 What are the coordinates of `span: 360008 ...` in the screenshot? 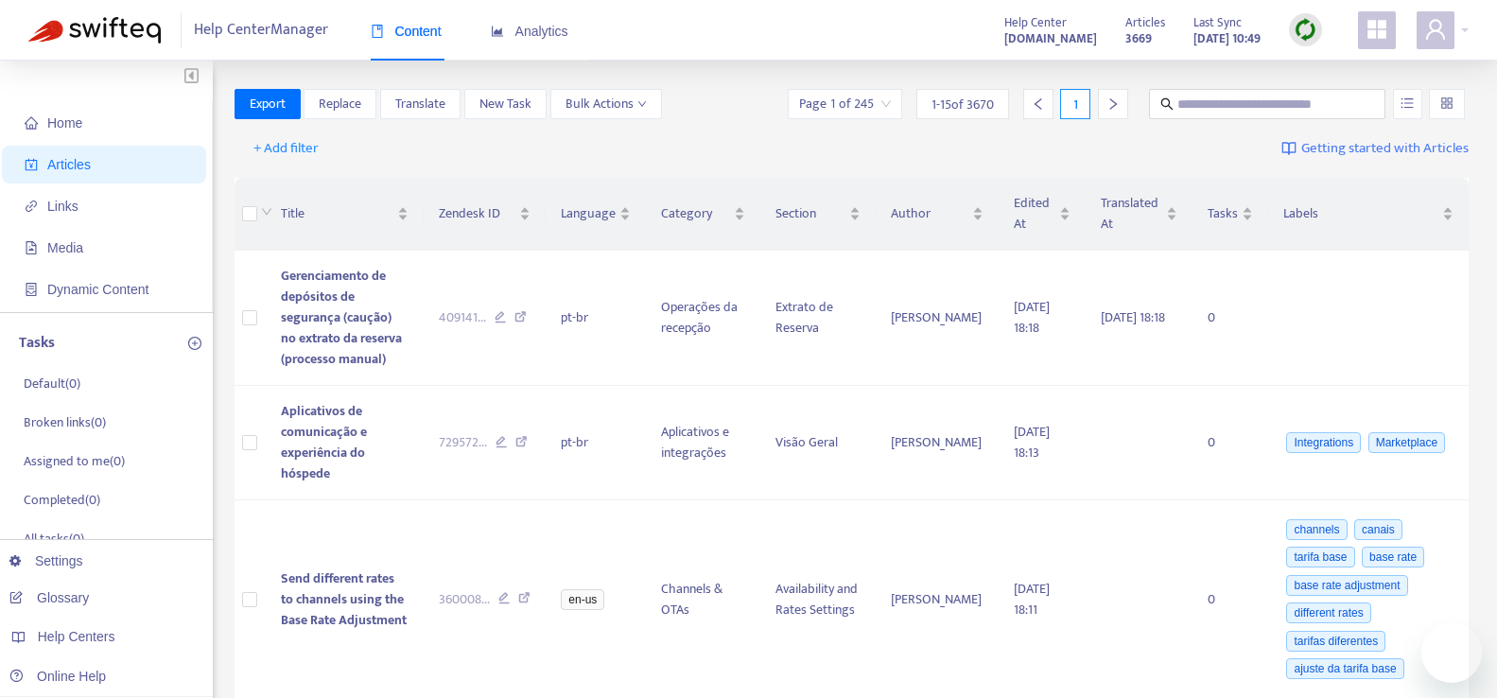 It's located at (464, 600).